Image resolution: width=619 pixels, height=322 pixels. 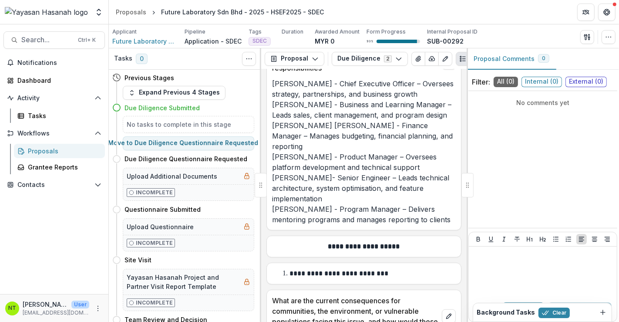 I want to click on p: Pipeline, so click(x=195, y=32).